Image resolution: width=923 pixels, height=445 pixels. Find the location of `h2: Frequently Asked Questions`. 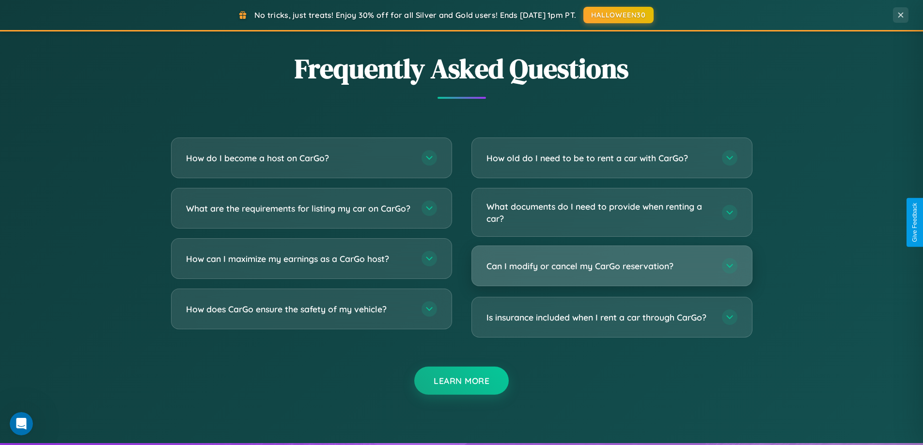

h2: Frequently Asked Questions is located at coordinates (462, 68).